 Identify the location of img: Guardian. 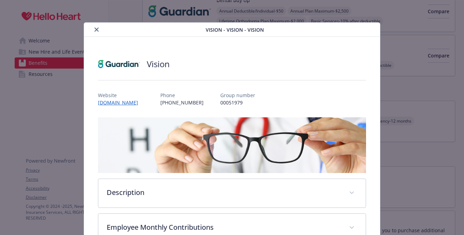
(119, 64).